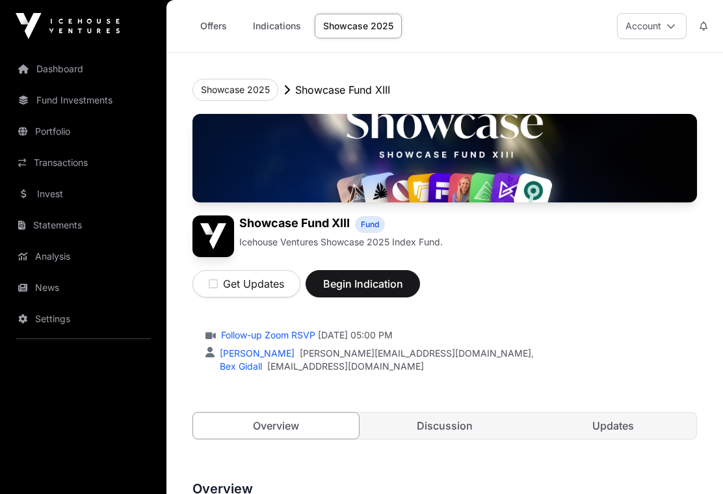  Describe the element at coordinates (652, 26) in the screenshot. I see `button: Account` at that location.